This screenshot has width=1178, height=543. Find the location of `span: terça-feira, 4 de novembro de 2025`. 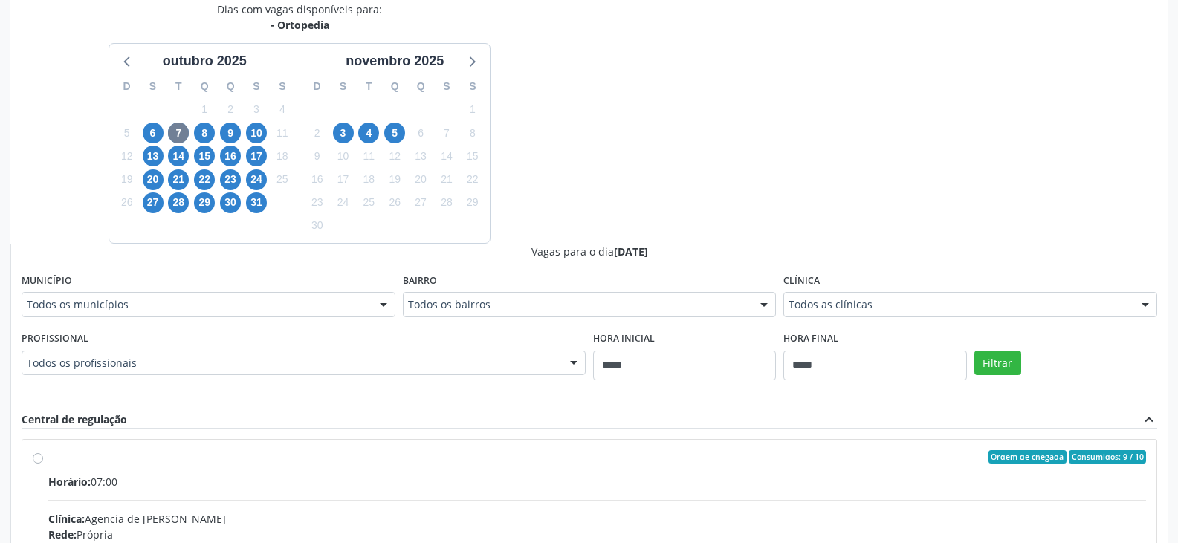

span: terça-feira, 4 de novembro de 2025 is located at coordinates (369, 133).